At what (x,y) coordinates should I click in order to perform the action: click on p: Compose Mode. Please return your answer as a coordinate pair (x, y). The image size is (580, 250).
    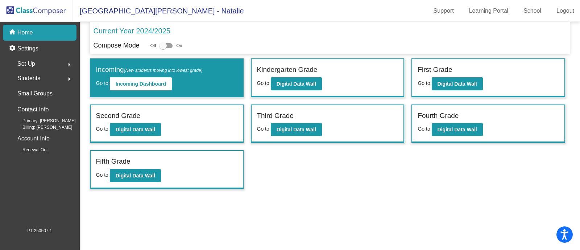
    Looking at the image, I should click on (116, 45).